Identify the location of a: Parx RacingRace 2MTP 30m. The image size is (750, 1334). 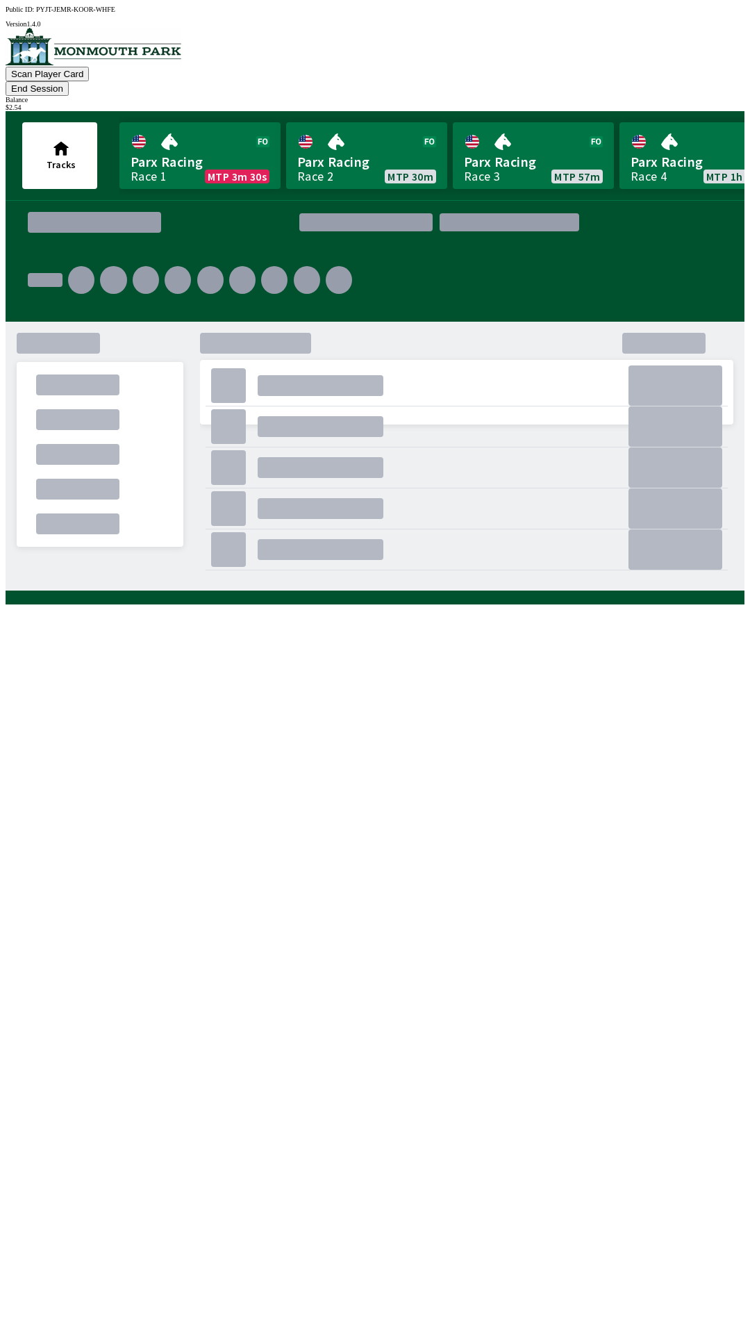
(367, 156).